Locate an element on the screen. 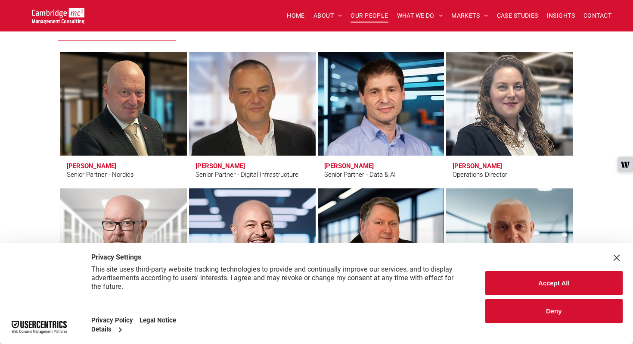 The image size is (633, 344). a: Your Business Transformed | Cambridge Management Consulting is located at coordinates (58, 13).